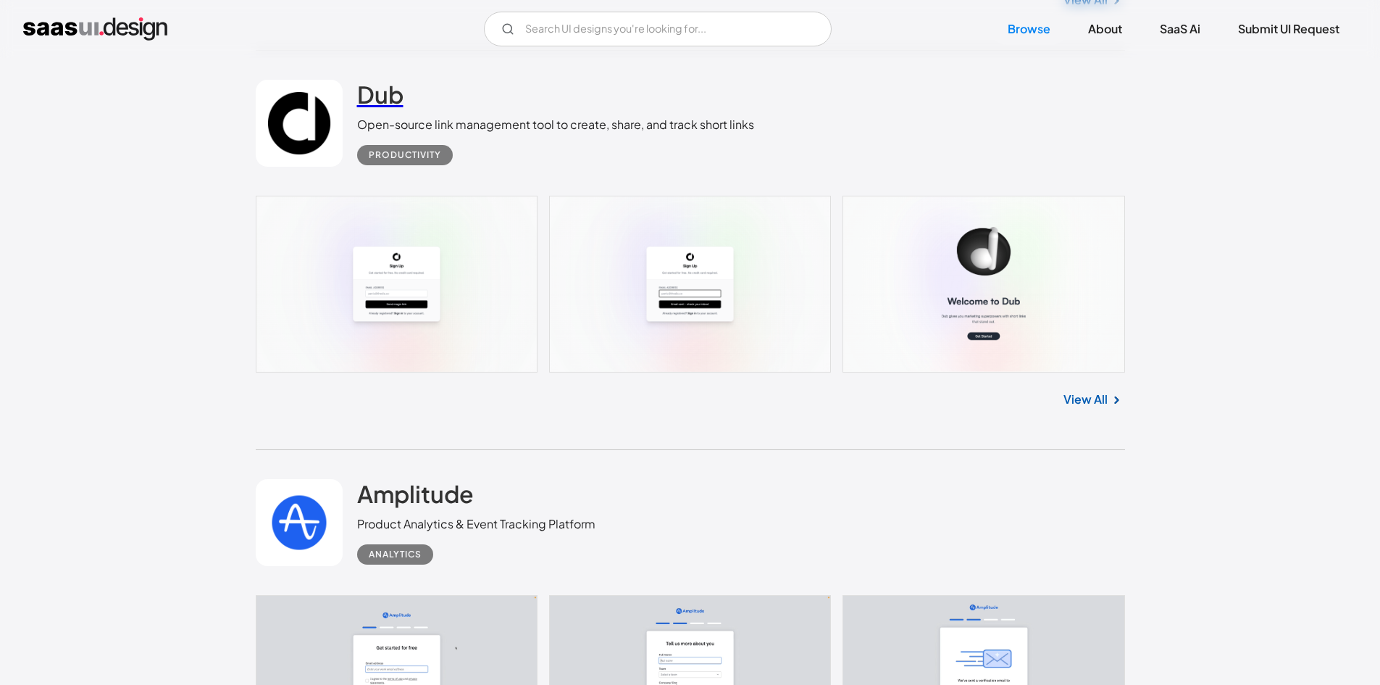 Image resolution: width=1380 pixels, height=685 pixels. What do you see at coordinates (476, 524) in the screenshot?
I see `div: Product Analytics & Event Tracking Platform` at bounding box center [476, 524].